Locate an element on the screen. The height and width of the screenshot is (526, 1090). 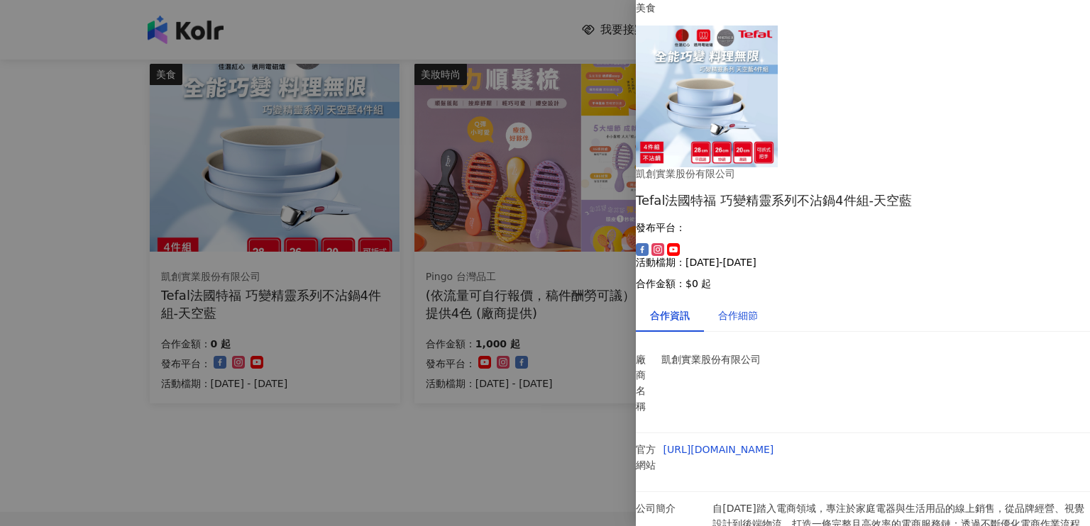
p: 官方網站 is located at coordinates (646, 458).